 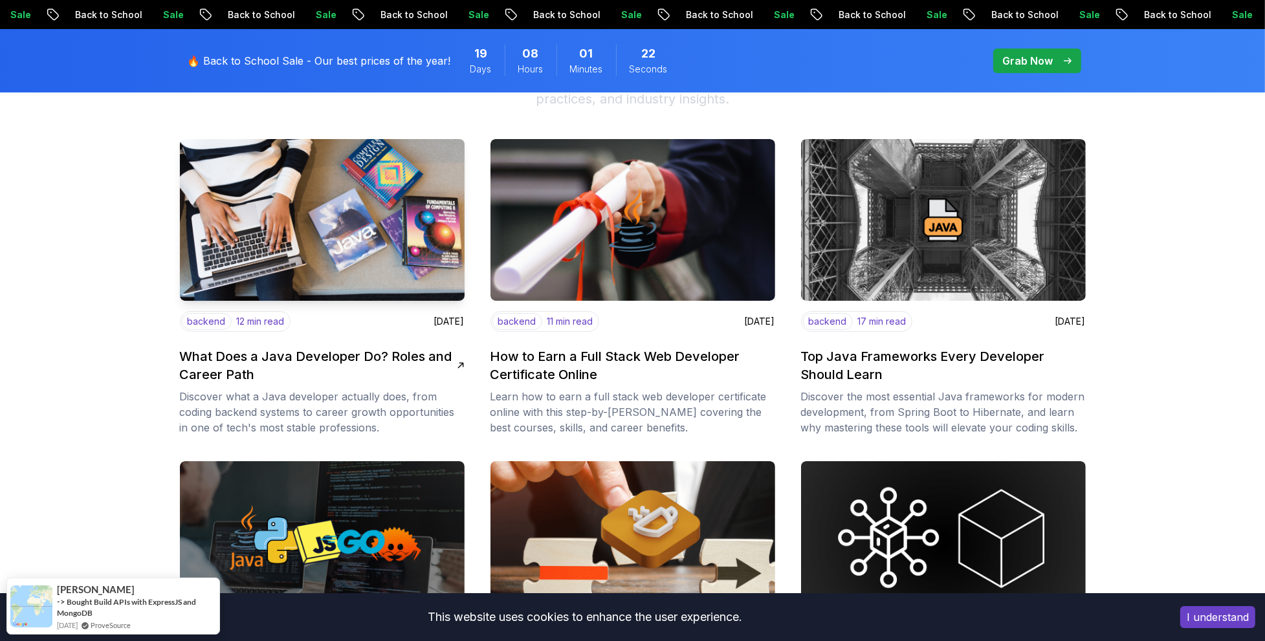 I want to click on p: 11 min read, so click(x=570, y=322).